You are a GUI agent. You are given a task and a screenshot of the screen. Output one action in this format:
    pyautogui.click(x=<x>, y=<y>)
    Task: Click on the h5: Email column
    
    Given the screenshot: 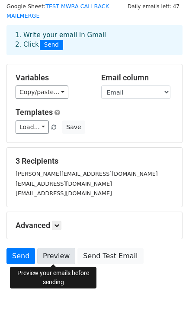 What is the action you would take?
    pyautogui.click(x=137, y=78)
    